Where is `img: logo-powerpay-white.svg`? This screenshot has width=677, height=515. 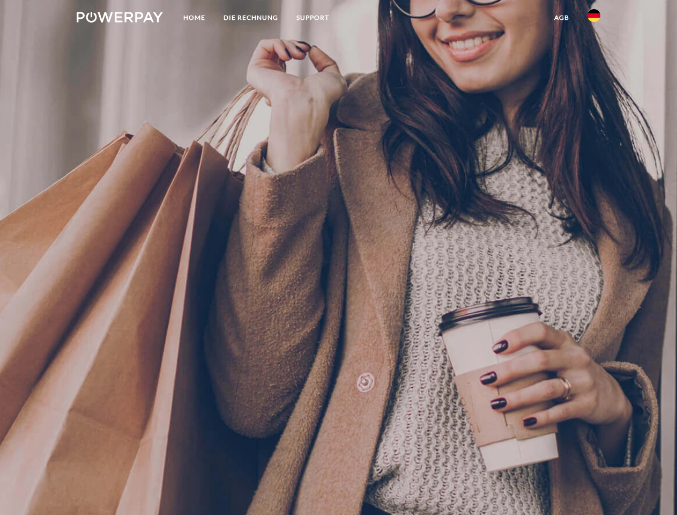 img: logo-powerpay-white.svg is located at coordinates (120, 17).